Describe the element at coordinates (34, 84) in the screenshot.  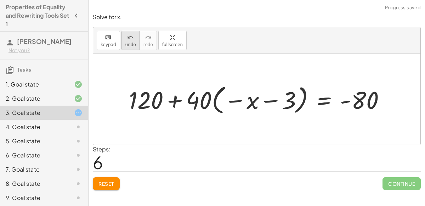
I see `div: 1. Goal state` at that location.